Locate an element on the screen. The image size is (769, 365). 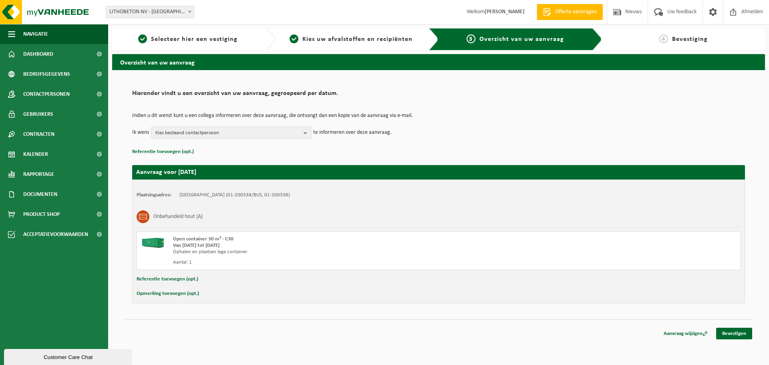
h3: Onbehandeld hout (A) is located at coordinates (178, 217).